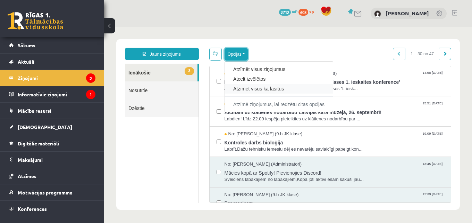 This screenshot has height=223, width=472. What do you see at coordinates (52, 159) in the screenshot?
I see `a: Maksājumi` at bounding box center [52, 159].